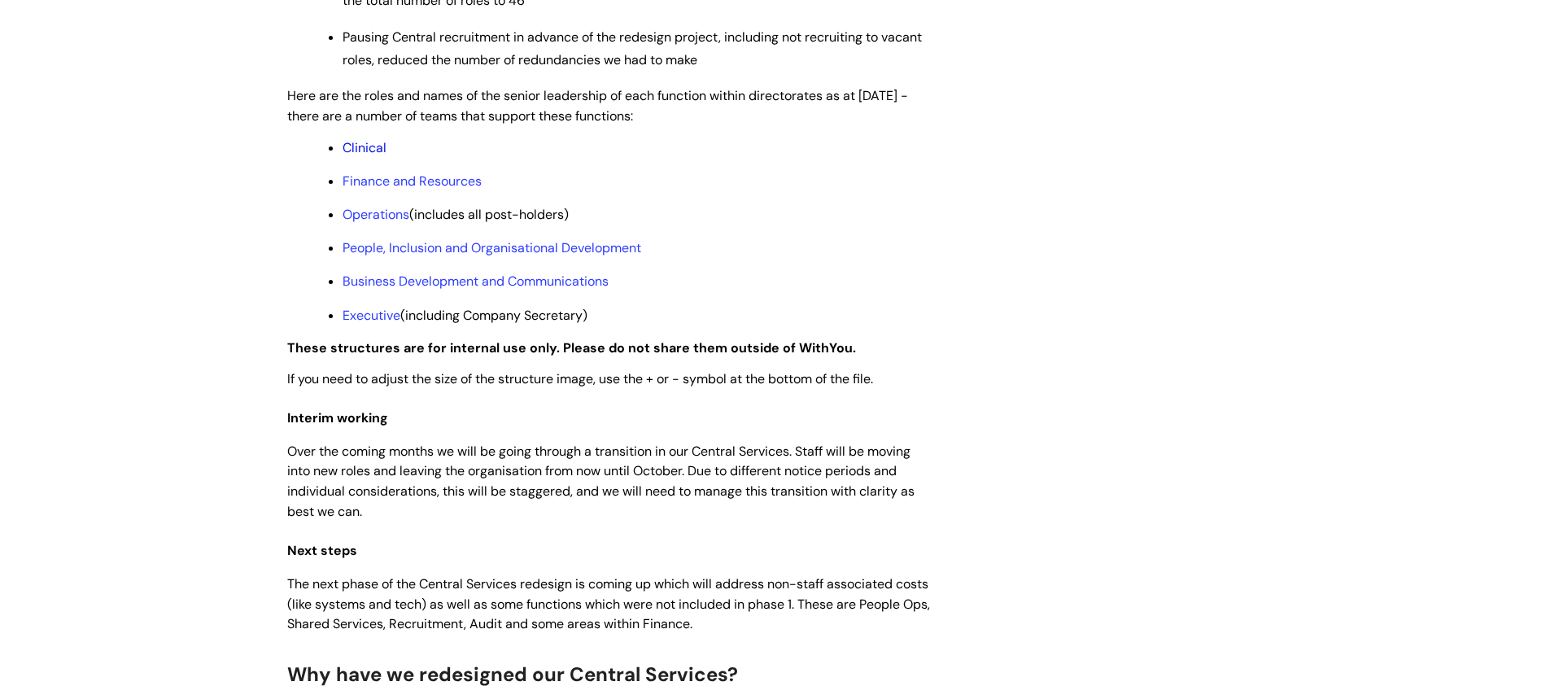 Image resolution: width=1550 pixels, height=699 pixels. I want to click on a: Executive, so click(371, 315).